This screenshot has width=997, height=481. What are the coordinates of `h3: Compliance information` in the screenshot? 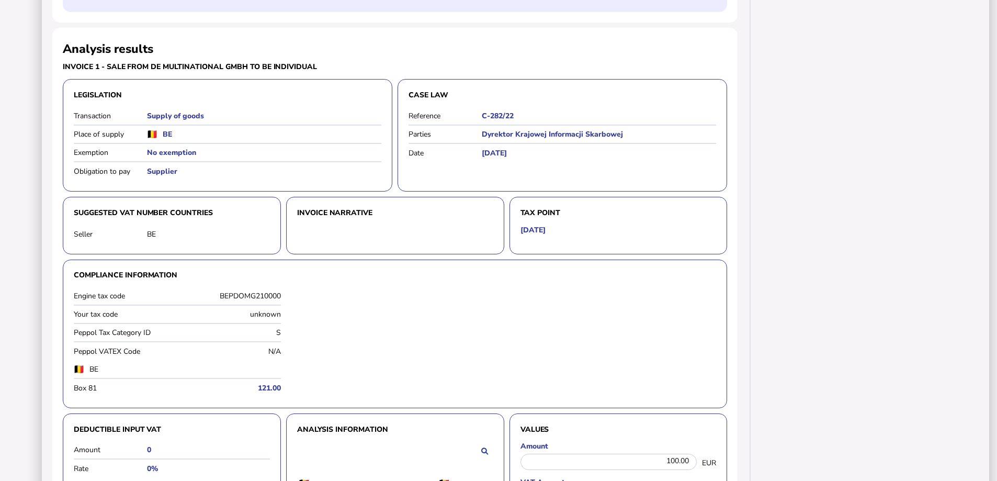 It's located at (395, 275).